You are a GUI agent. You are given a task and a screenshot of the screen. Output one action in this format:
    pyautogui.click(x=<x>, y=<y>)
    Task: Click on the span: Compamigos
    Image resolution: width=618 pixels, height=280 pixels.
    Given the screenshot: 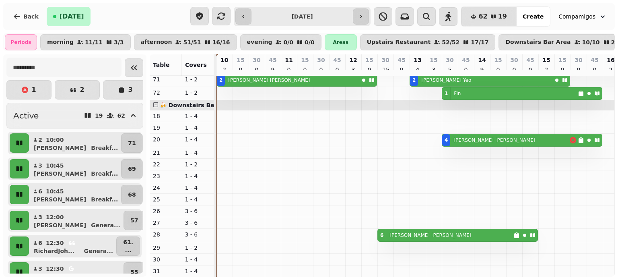 What is the action you would take?
    pyautogui.click(x=577, y=16)
    